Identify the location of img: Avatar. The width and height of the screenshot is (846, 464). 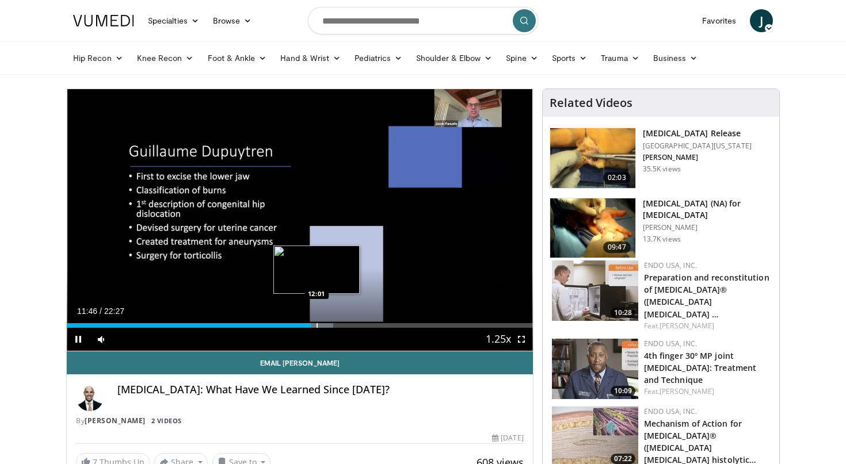
(90, 397).